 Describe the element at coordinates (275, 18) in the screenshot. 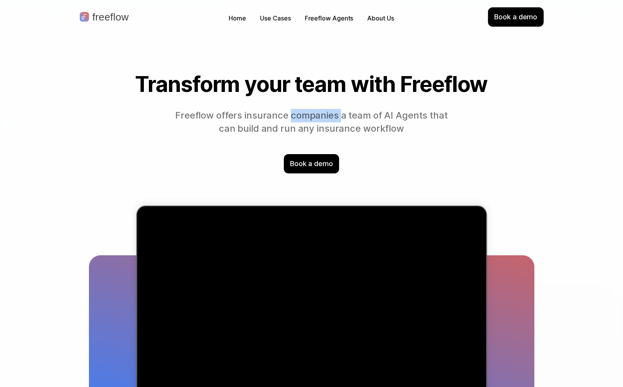

I see `p: Use Cases` at that location.